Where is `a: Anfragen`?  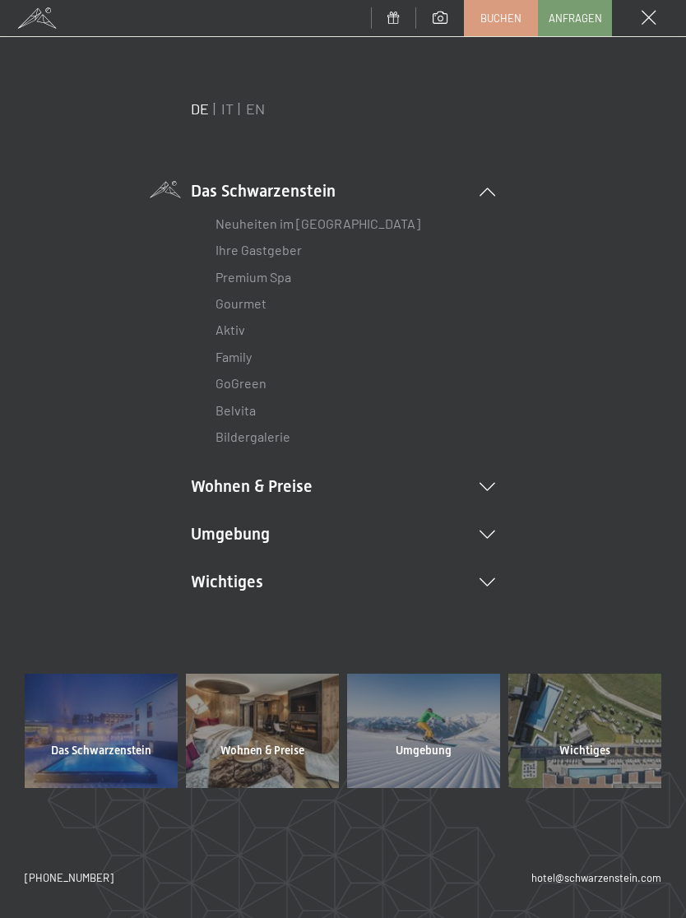
a: Anfragen is located at coordinates (575, 18).